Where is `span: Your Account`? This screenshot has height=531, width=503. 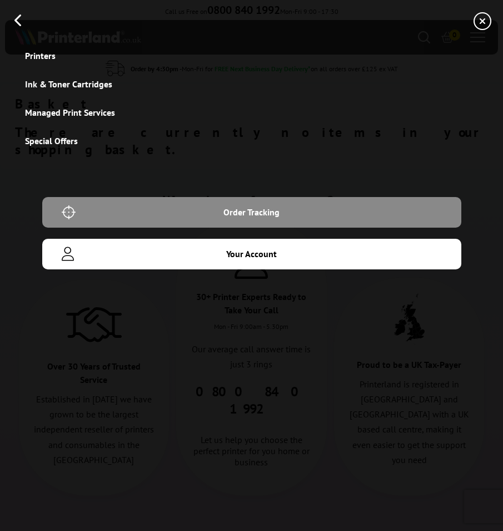 span: Your Account is located at coordinates (252, 254).